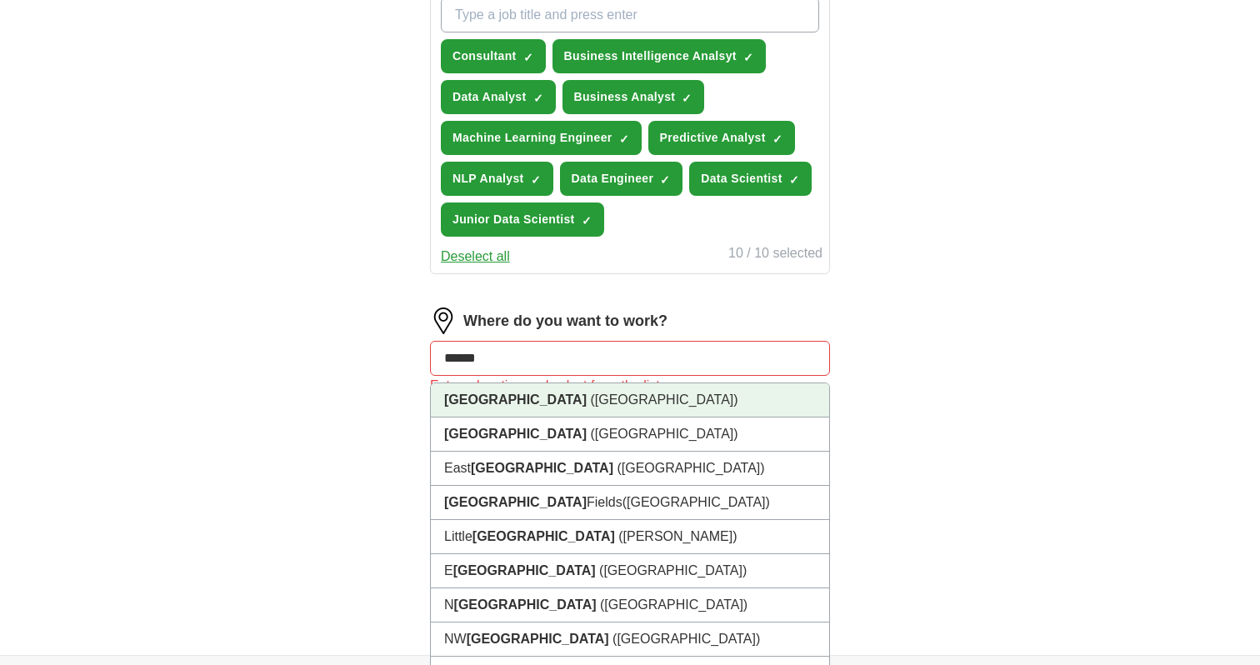 The width and height of the screenshot is (1260, 665). Describe the element at coordinates (750, 178) in the screenshot. I see `button: Data Scientist✓` at that location.